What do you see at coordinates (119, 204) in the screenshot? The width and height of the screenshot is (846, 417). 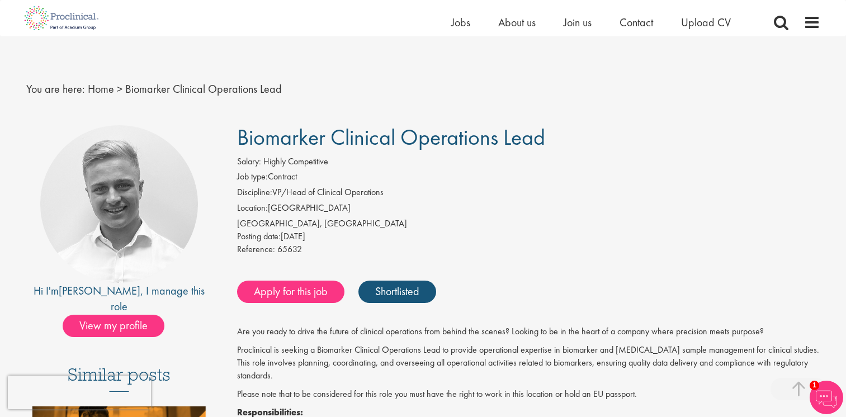 I see `img: imeage of recruiter Joshua Bye` at bounding box center [119, 204].